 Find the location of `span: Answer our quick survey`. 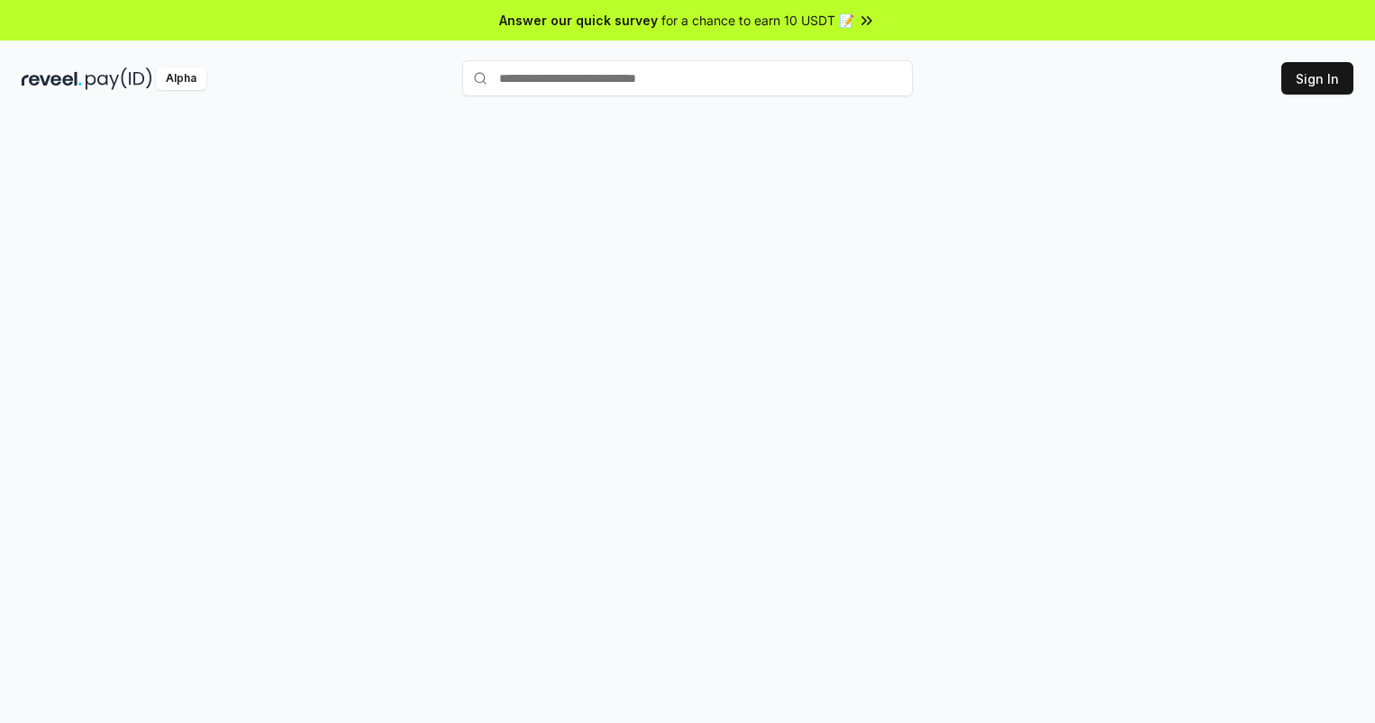

span: Answer our quick survey is located at coordinates (578, 20).